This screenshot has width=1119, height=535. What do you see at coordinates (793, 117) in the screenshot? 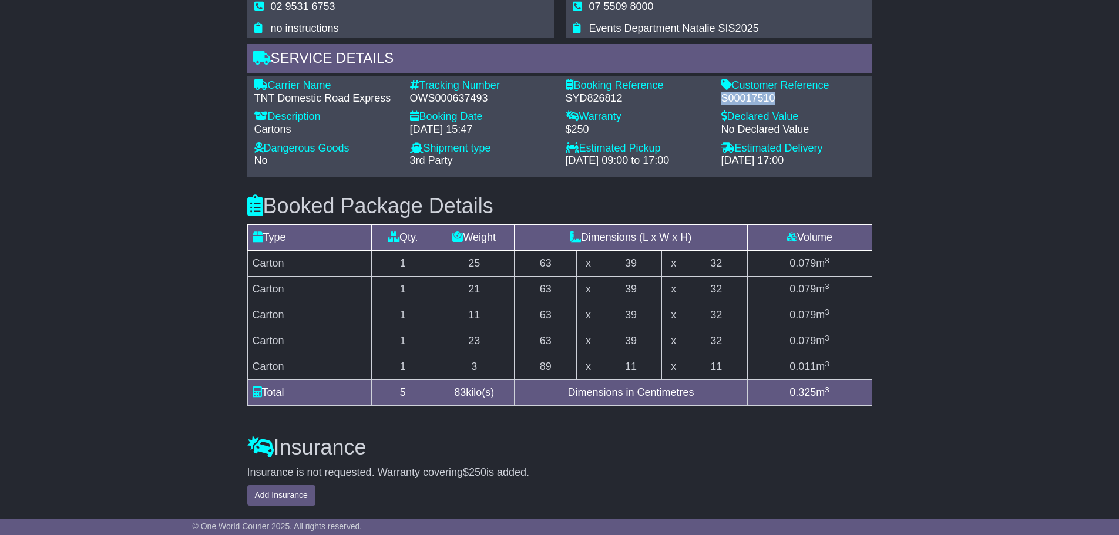
I see `div: Declared Value` at bounding box center [793, 117].